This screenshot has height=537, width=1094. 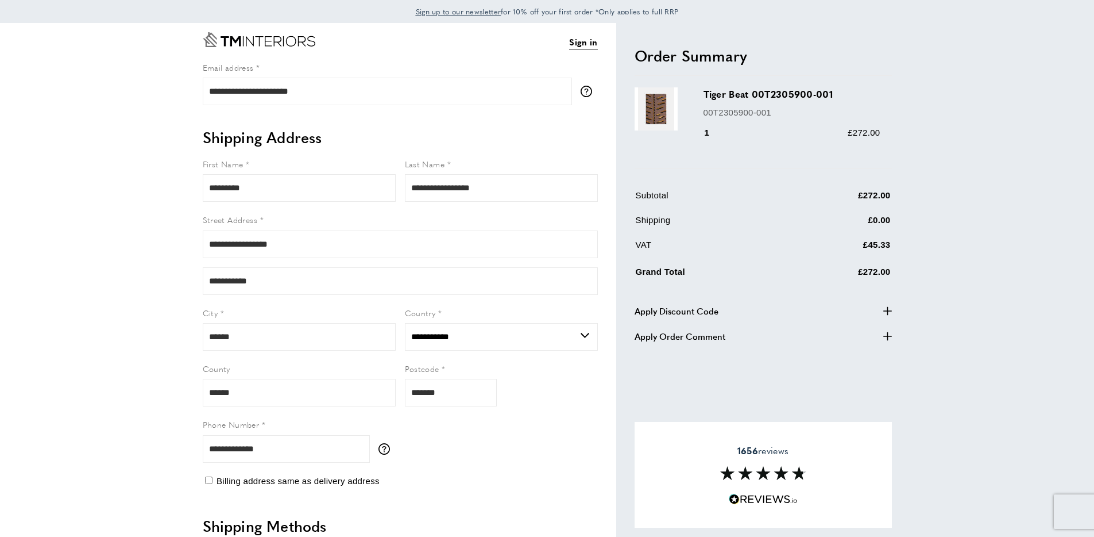 I want to click on span: County, so click(x=217, y=368).